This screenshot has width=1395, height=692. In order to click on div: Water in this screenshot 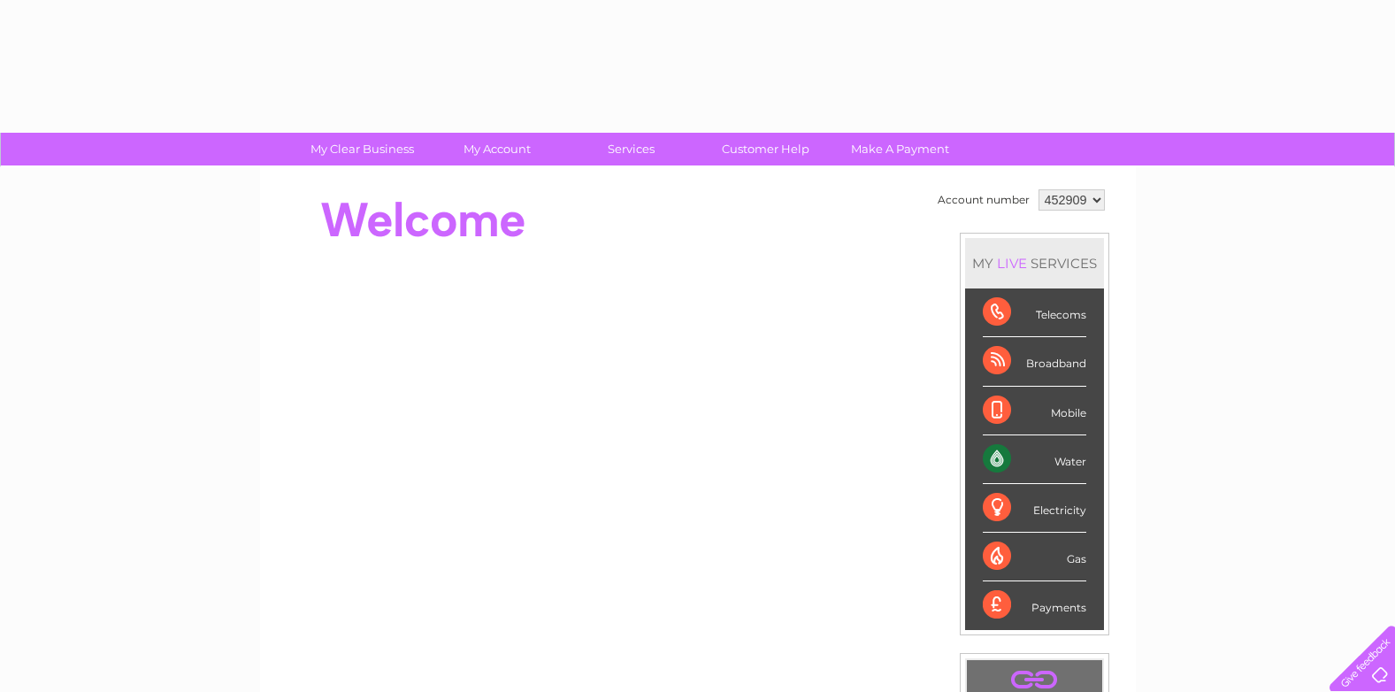, I will do `click(1034, 459)`.